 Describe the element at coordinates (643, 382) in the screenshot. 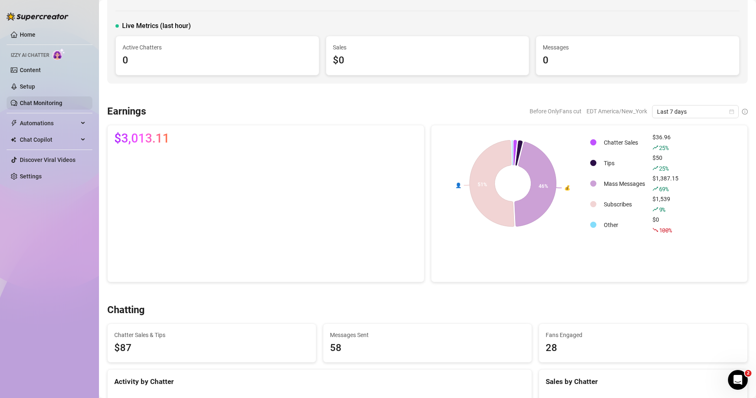

I see `div: Sales by Chatter` at that location.